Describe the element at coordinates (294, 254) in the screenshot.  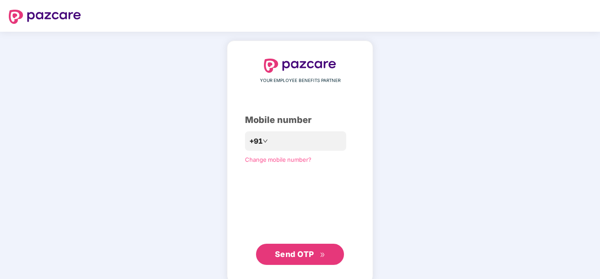
I see `span: Send OTP` at that location.